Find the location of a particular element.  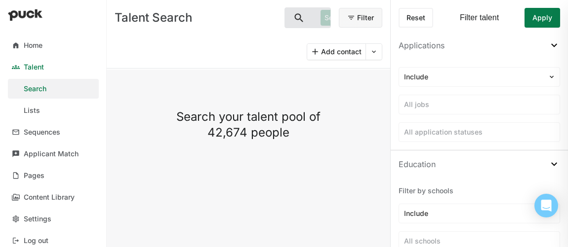

a: Pages is located at coordinates (53, 176).